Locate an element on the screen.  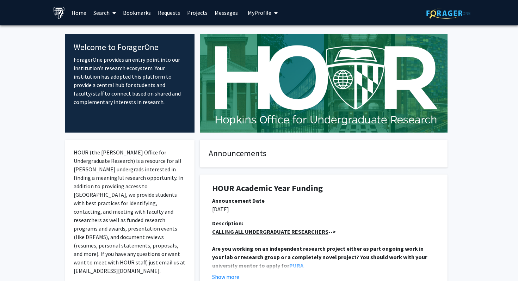
span: My Profile is located at coordinates (259, 13).